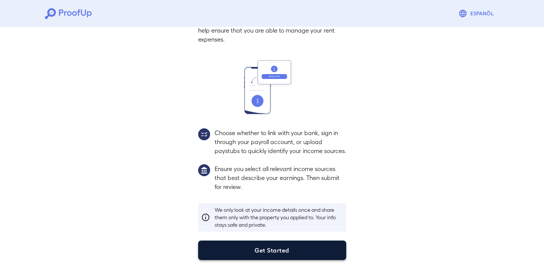  Describe the element at coordinates (272, 87) in the screenshot. I see `img: transfer_money.svg` at that location.